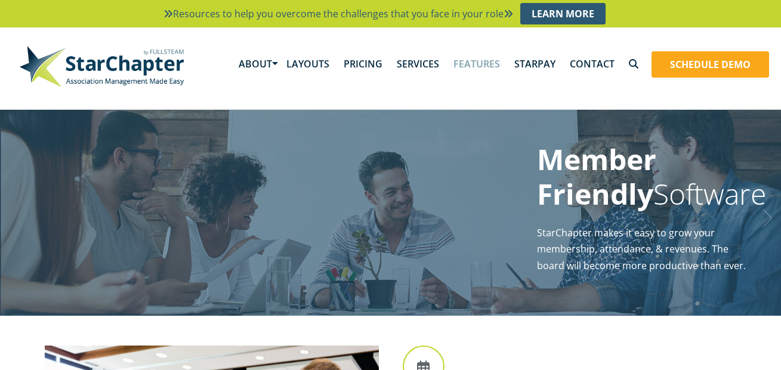 The height and width of the screenshot is (370, 781). What do you see at coordinates (477, 64) in the screenshot?
I see `a: Features` at bounding box center [477, 64].